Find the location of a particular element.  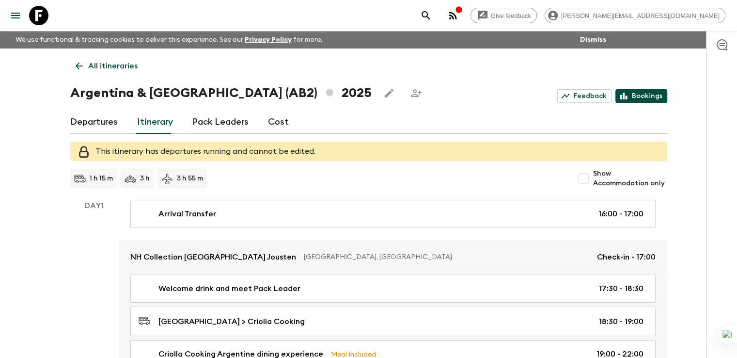

button: Edit this itinerary is located at coordinates (389, 93).